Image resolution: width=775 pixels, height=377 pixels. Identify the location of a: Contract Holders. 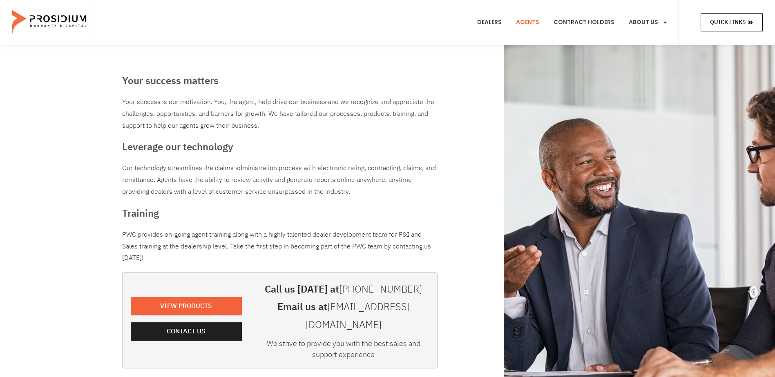
(584, 22).